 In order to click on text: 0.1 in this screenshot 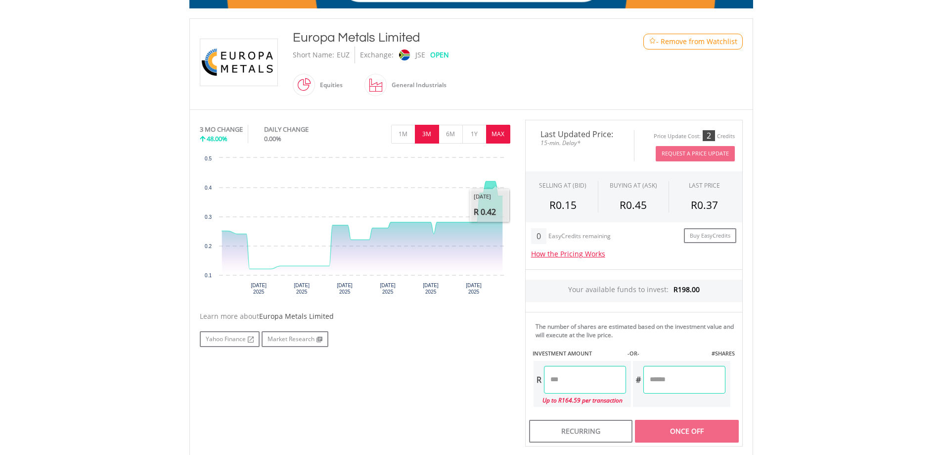, I will do `click(208, 275)`.